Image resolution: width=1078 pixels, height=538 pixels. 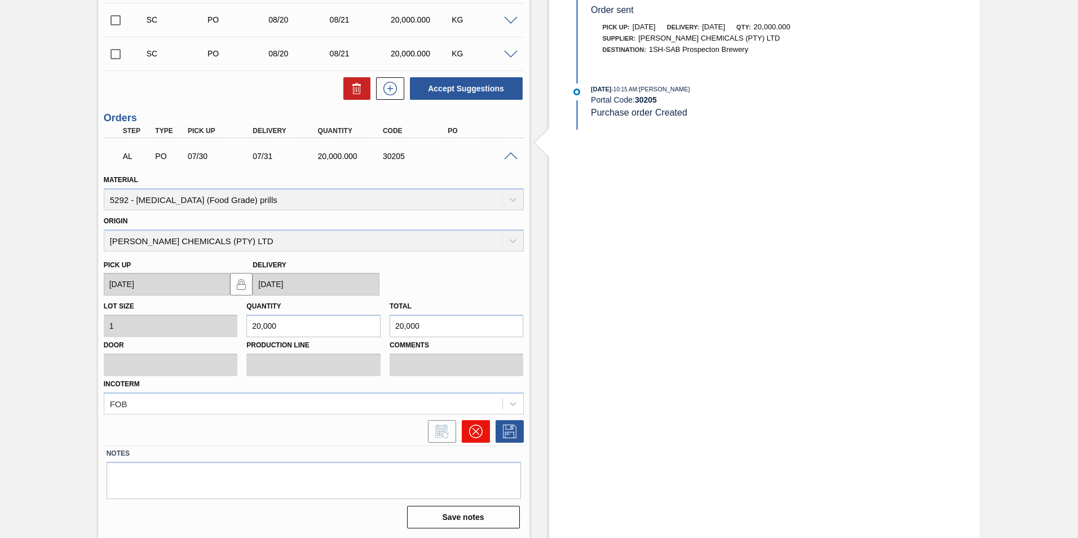 I want to click on span: - 10:15 AM, so click(x=625, y=89).